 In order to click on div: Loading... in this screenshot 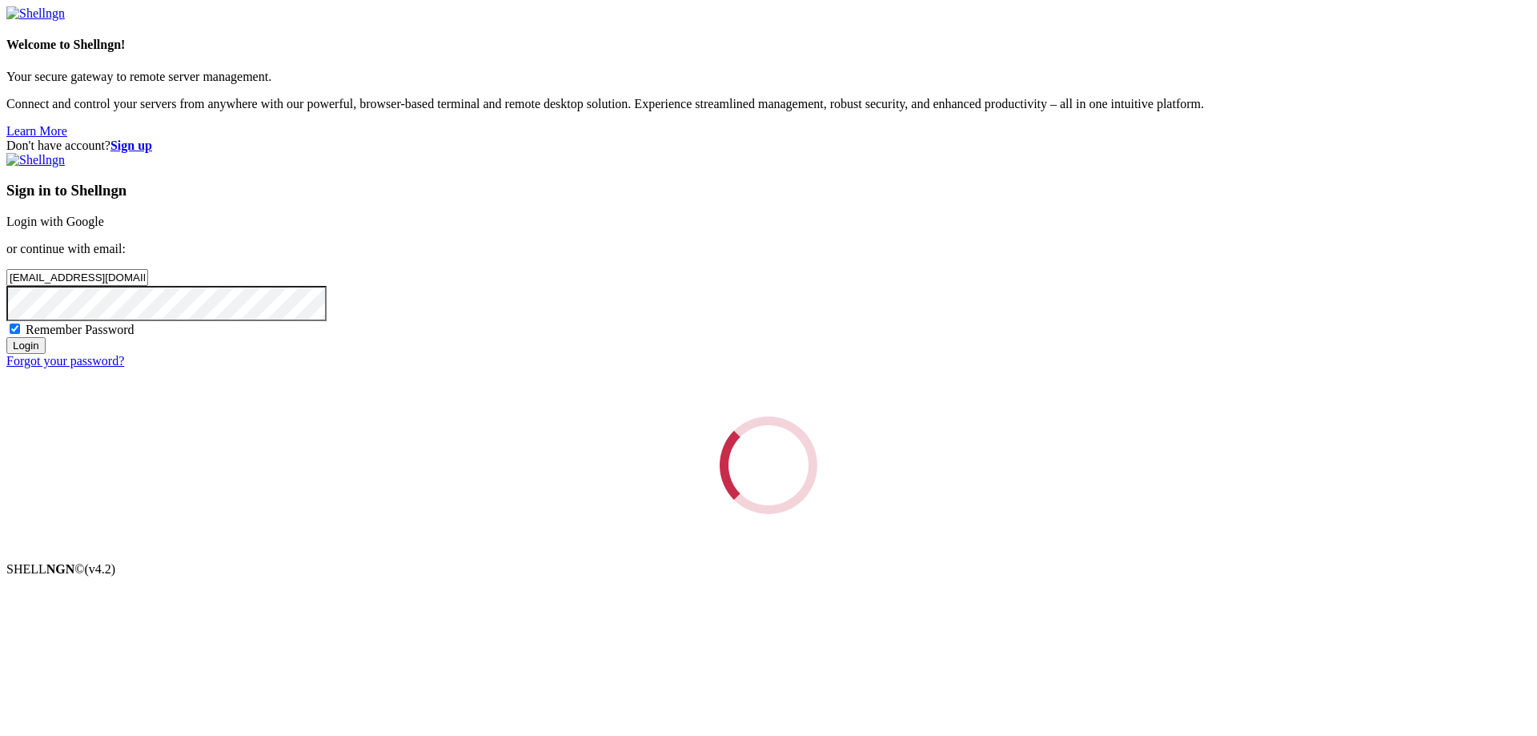, I will do `click(768, 464)`.